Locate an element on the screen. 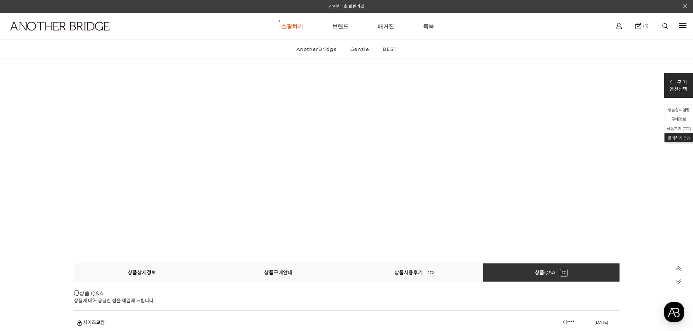  a: 상품Q&A is located at coordinates (551, 273).